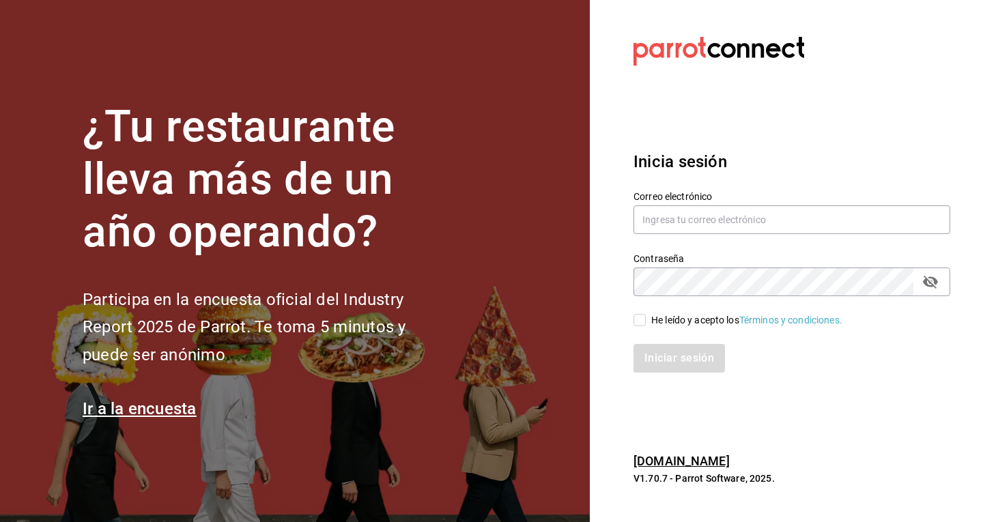 The width and height of the screenshot is (983, 522). I want to click on h1: ¿Tu restaurante lleva más de un año operando?, so click(267, 179).